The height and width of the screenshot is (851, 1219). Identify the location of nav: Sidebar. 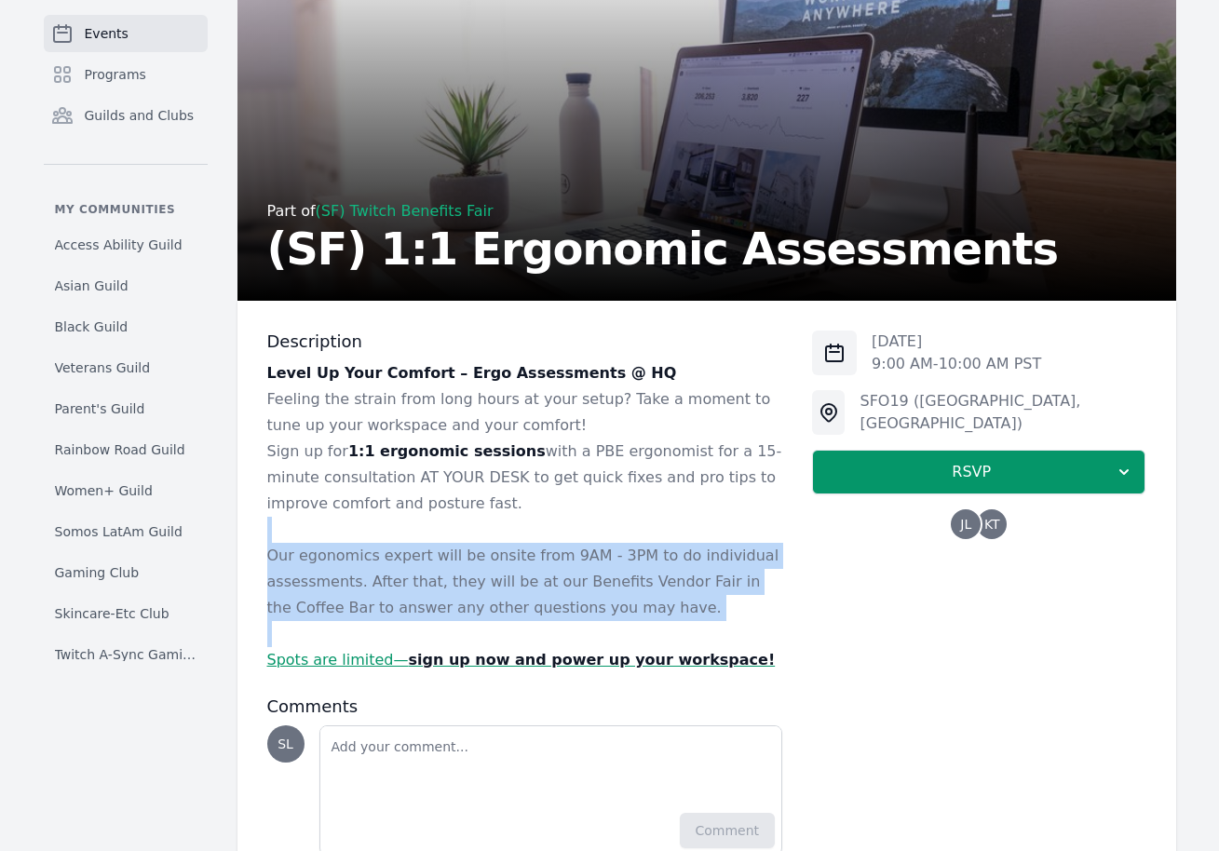
(126, 338).